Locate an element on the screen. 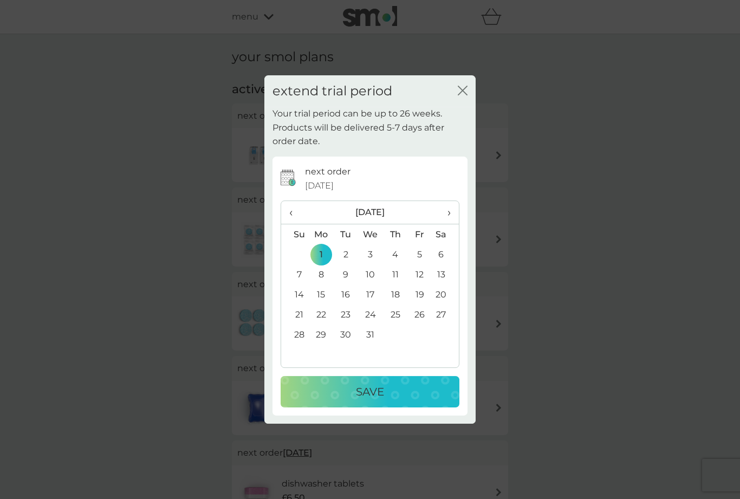  td: 19 is located at coordinates (419, 294).